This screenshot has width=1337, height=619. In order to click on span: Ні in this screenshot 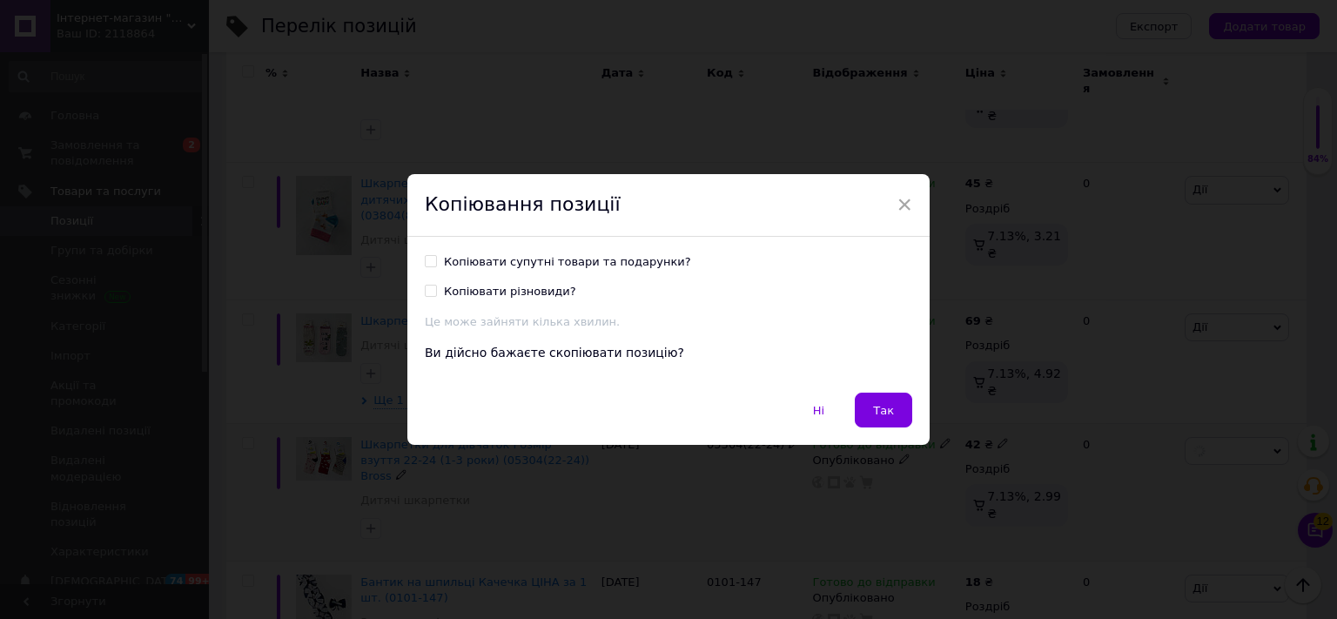, I will do `click(818, 410)`.